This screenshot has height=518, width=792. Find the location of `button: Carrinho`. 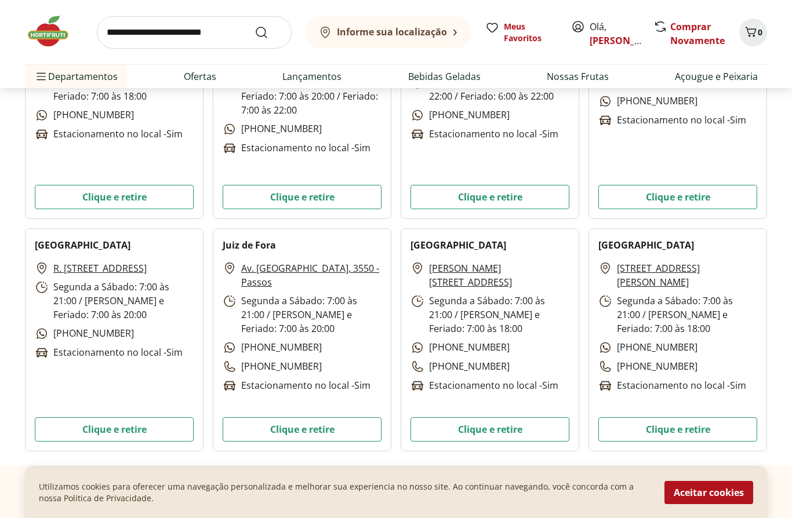

button: Carrinho is located at coordinates (753, 32).